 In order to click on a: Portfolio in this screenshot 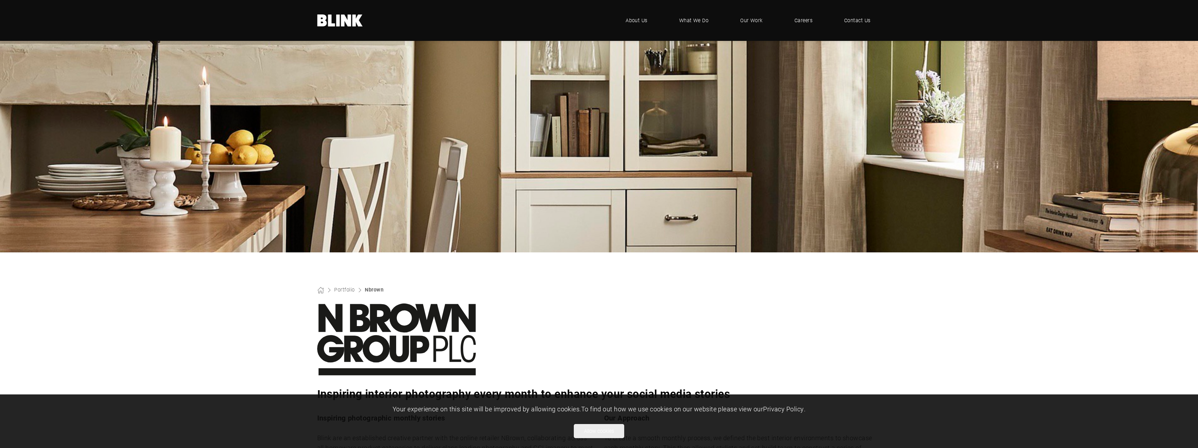, I will do `click(344, 289)`.